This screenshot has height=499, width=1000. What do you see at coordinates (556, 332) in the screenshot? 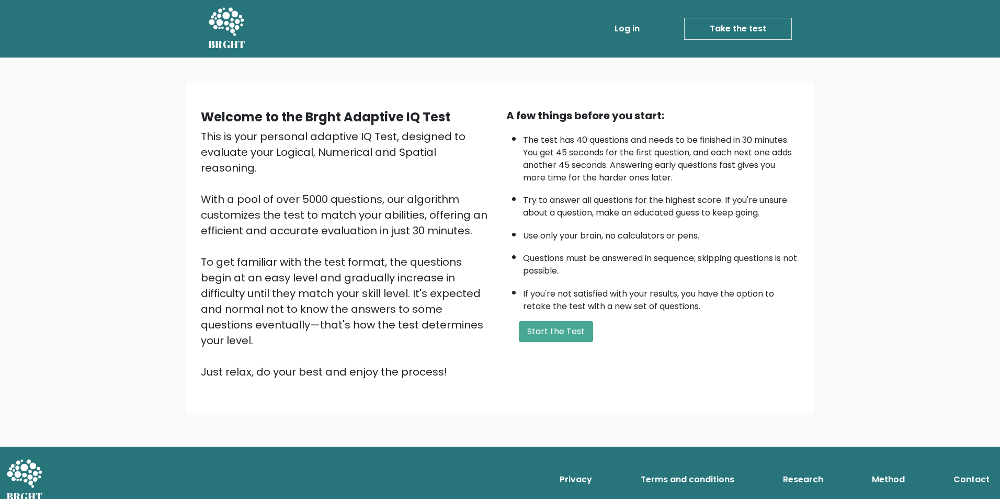
I see `button: Start the Test` at bounding box center [556, 332].